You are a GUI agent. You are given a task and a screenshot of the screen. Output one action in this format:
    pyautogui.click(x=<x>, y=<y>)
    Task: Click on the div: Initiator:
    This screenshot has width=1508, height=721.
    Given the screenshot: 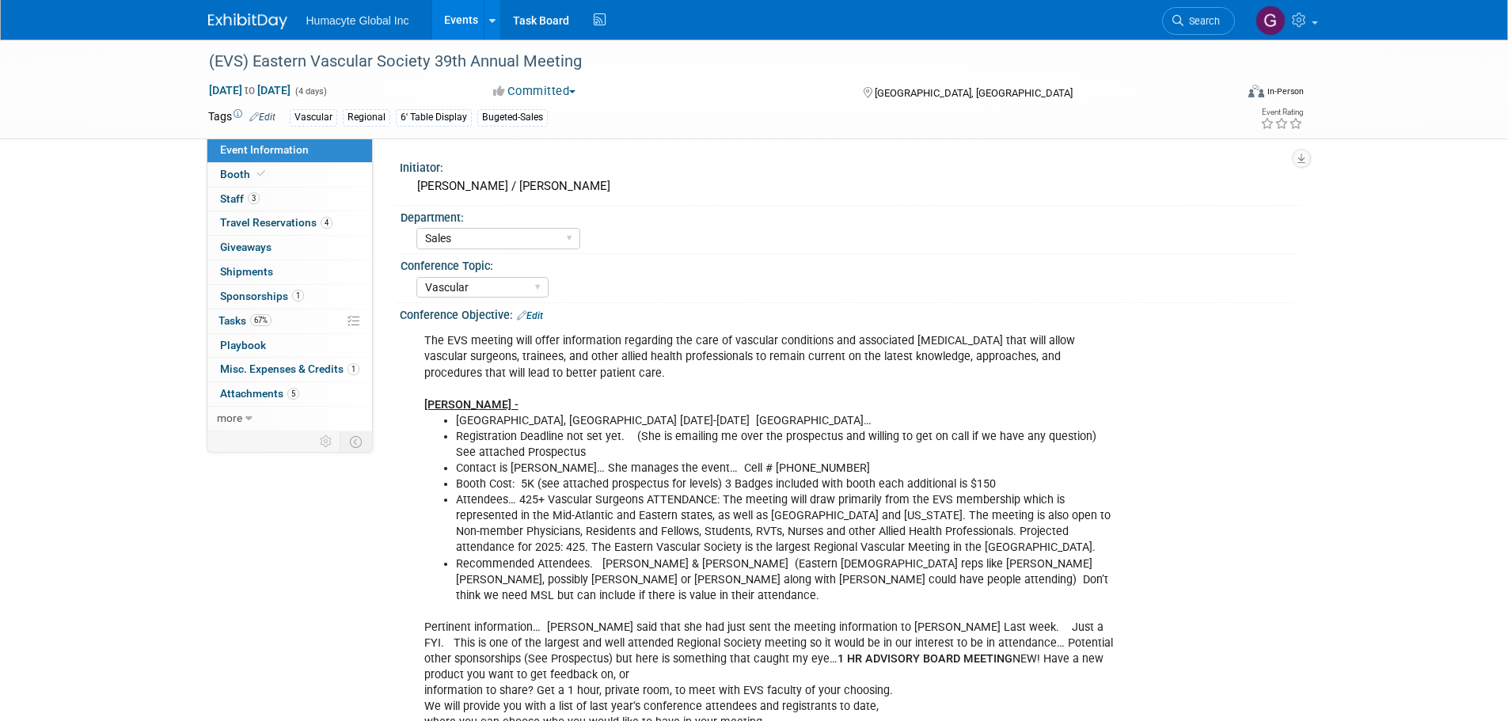 What is the action you would take?
    pyautogui.click(x=850, y=165)
    